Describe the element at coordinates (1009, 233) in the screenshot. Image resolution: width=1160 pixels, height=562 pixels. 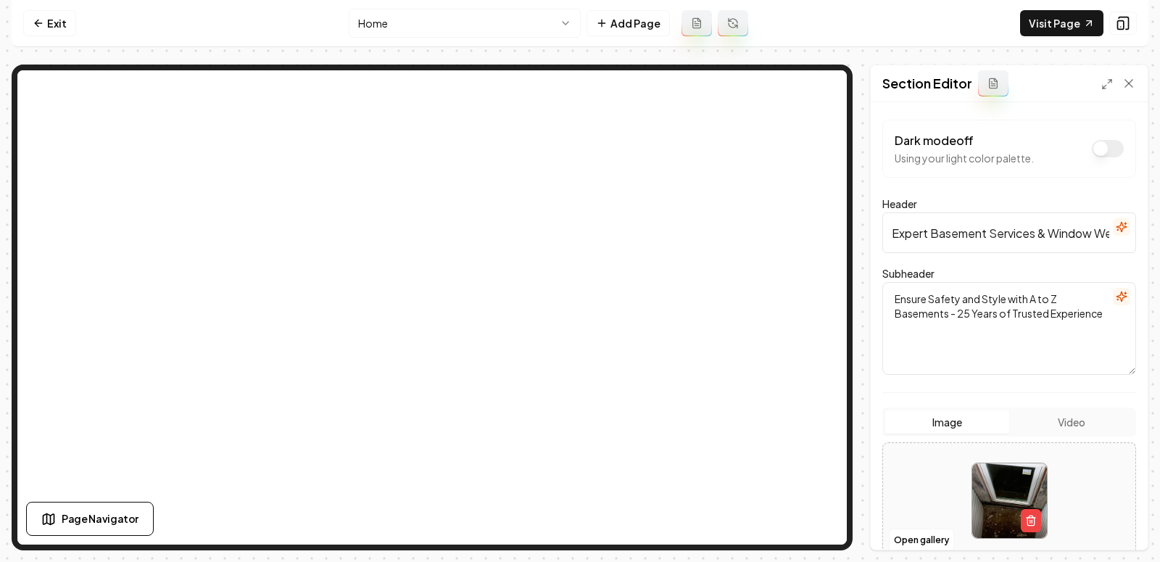
I see `input: Header` at that location.